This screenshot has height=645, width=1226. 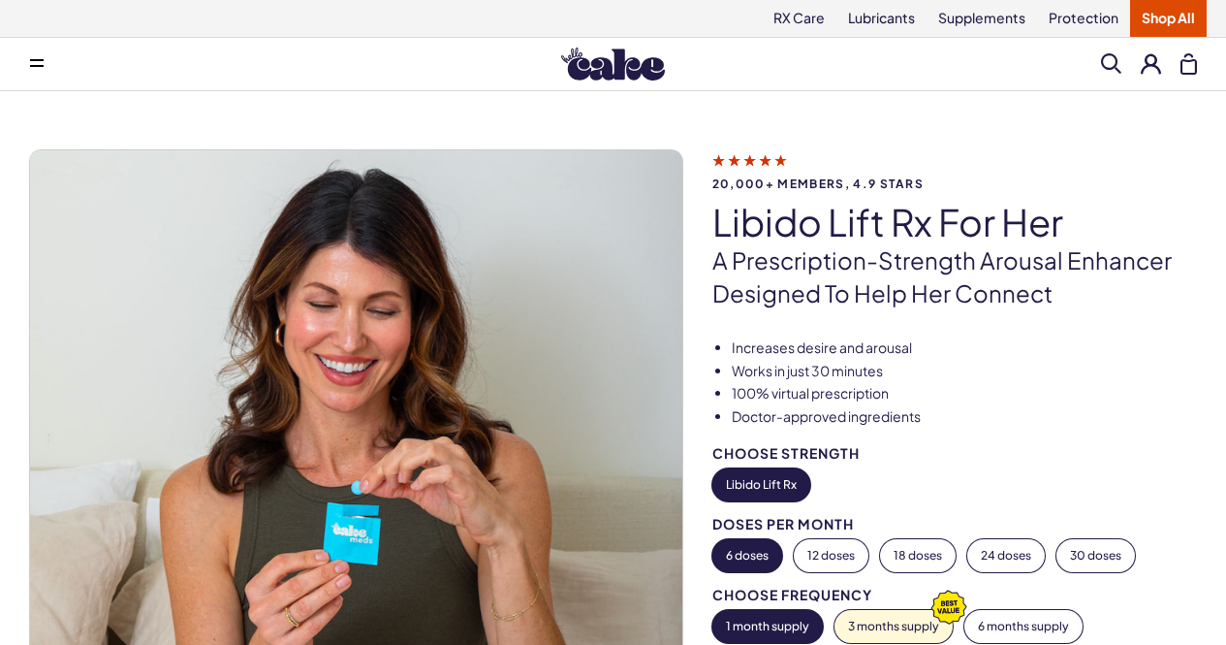 I want to click on span: 20,000+ members, 4.9 stars, so click(x=955, y=183).